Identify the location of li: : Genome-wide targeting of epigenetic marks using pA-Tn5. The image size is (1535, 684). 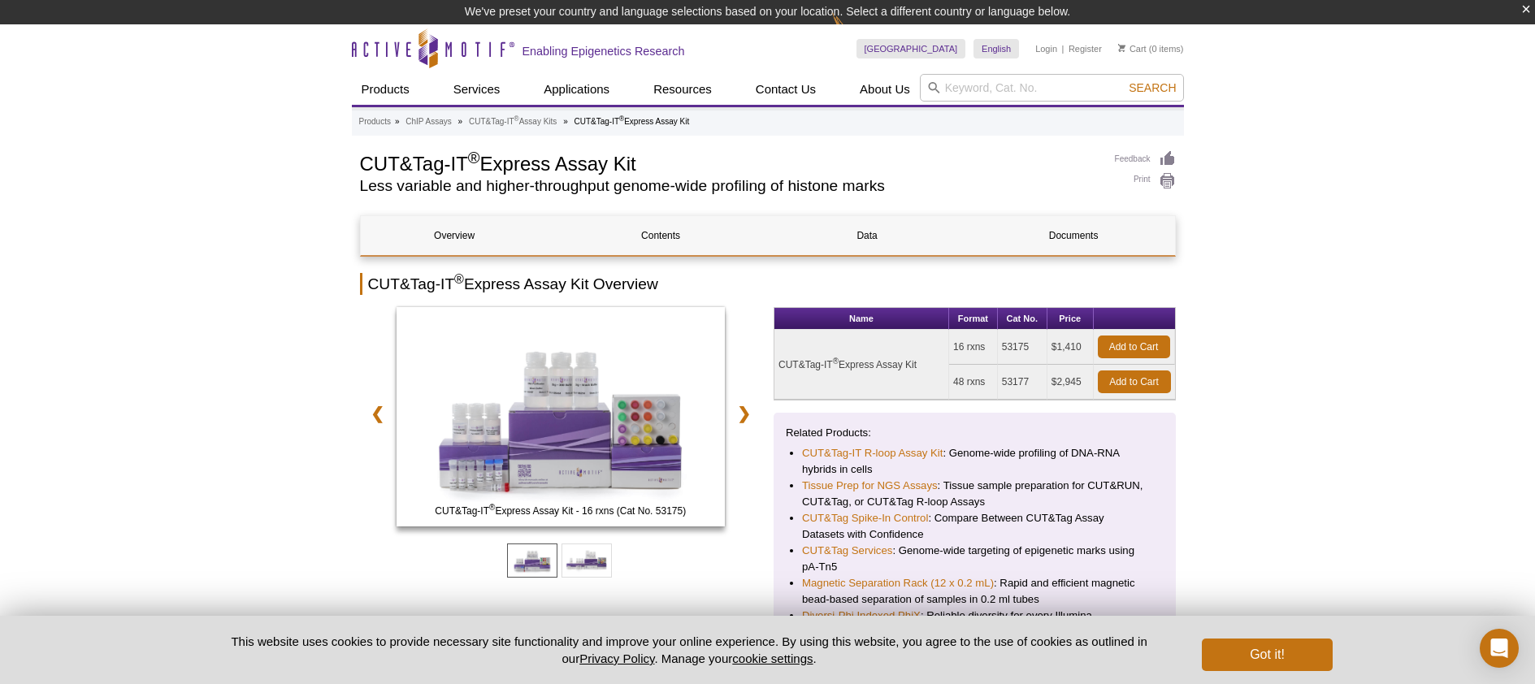
(974, 559).